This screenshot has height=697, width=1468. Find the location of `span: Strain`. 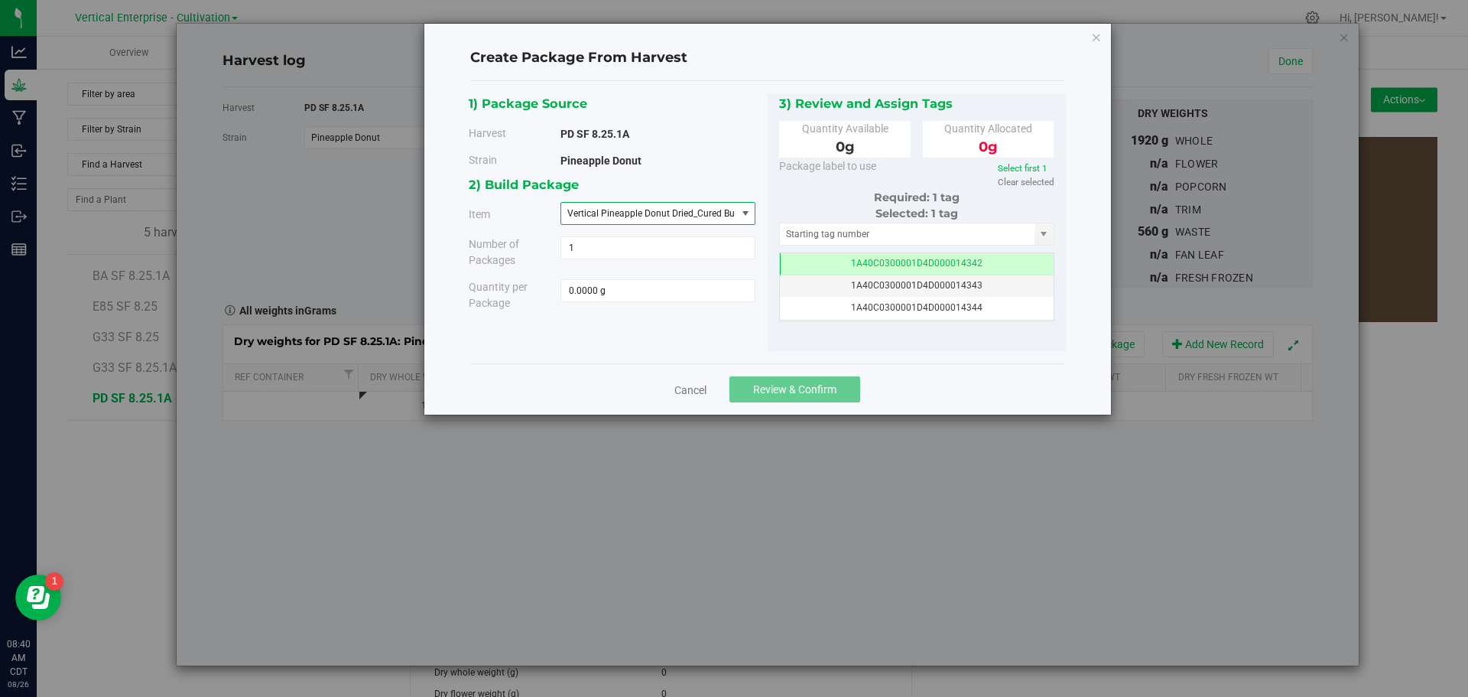

span: Strain is located at coordinates (483, 160).